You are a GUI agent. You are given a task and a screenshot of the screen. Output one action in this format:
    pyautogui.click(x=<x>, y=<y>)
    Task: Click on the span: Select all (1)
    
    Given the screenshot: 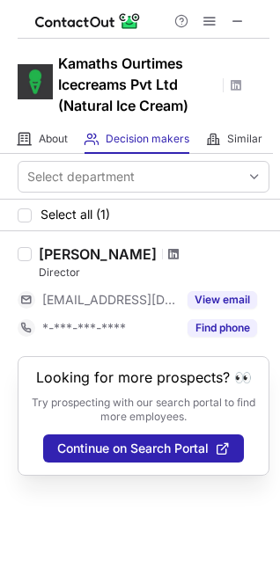 What is the action you would take?
    pyautogui.click(x=75, y=214)
    